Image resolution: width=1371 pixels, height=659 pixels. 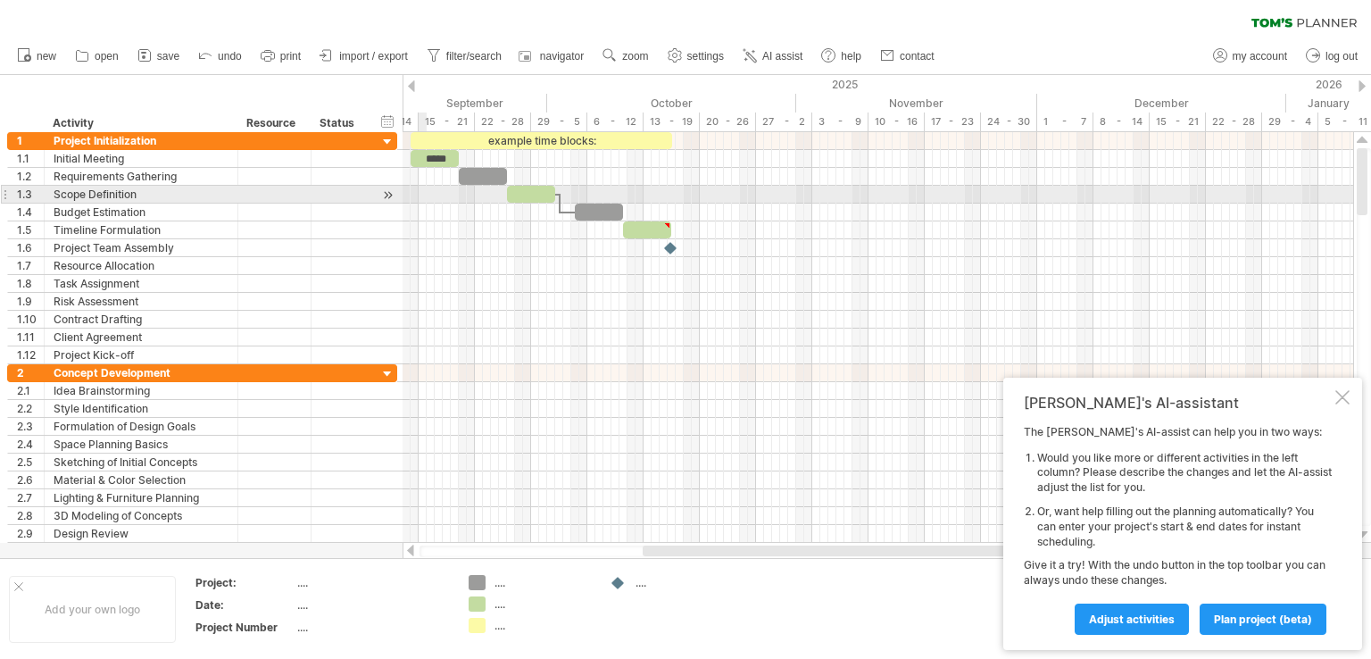 What do you see at coordinates (106, 56) in the screenshot?
I see `span: open` at bounding box center [106, 56].